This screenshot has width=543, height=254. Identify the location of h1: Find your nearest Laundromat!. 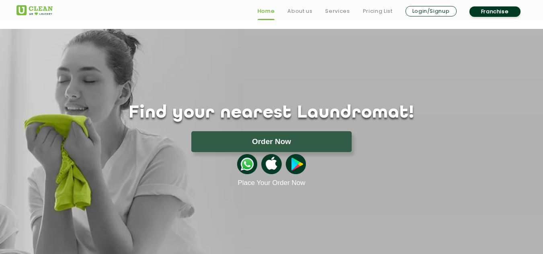
(272, 113).